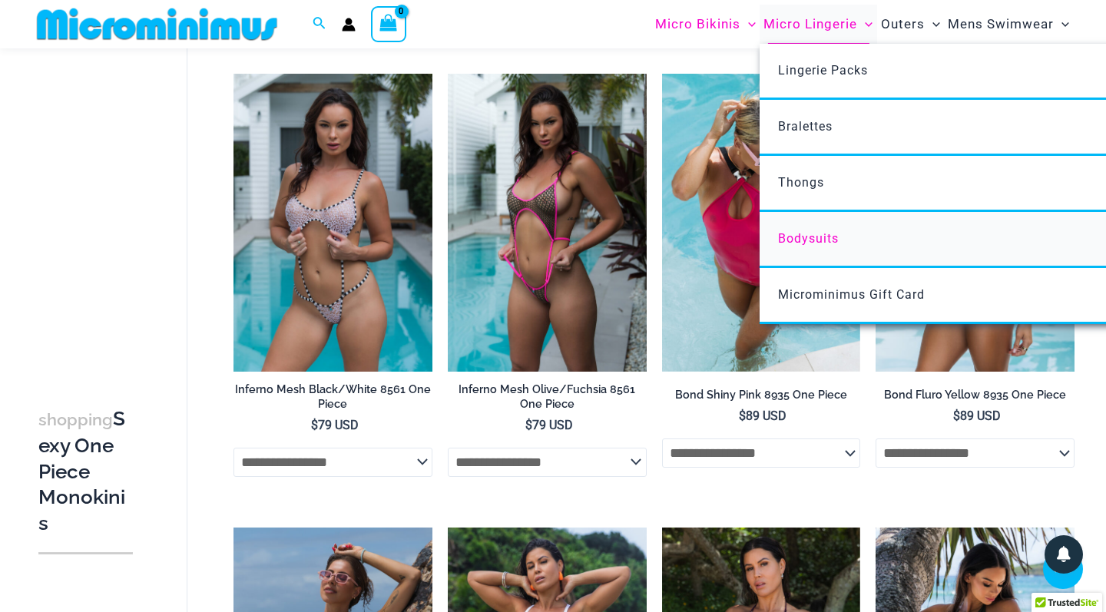 This screenshot has height=612, width=1106. Describe the element at coordinates (761, 398) in the screenshot. I see `a: Bond Shiny Pink 8935 One Piece` at that location.